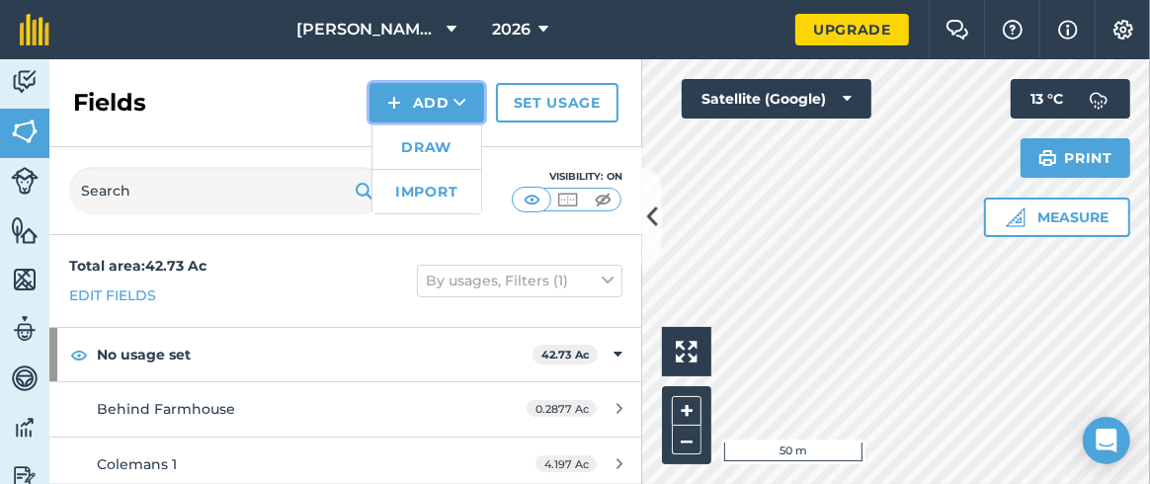 Image resolution: width=1150 pixels, height=484 pixels. What do you see at coordinates (561, 408) in the screenshot?
I see `span: 0.2877 Ac` at bounding box center [561, 408].